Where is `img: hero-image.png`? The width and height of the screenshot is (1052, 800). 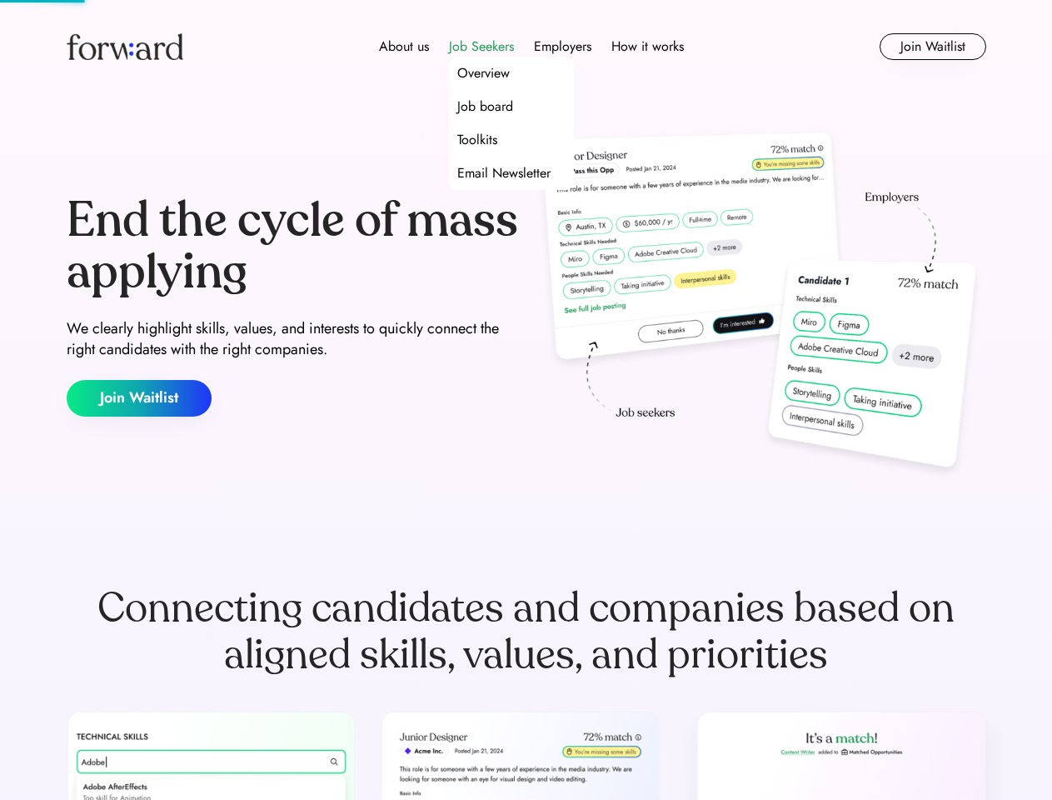
img: hero-image.png is located at coordinates (760, 306).